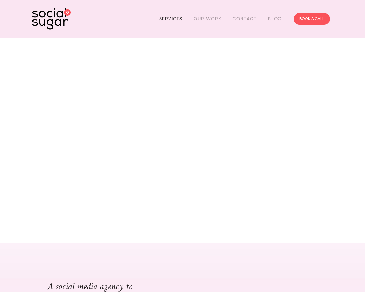  What do you see at coordinates (171, 19) in the screenshot?
I see `a: Services` at bounding box center [171, 19].